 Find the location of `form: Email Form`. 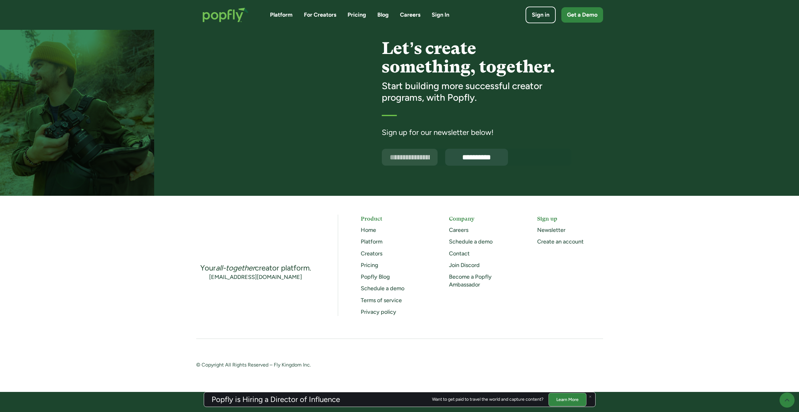

form: Email Form is located at coordinates (477, 157).